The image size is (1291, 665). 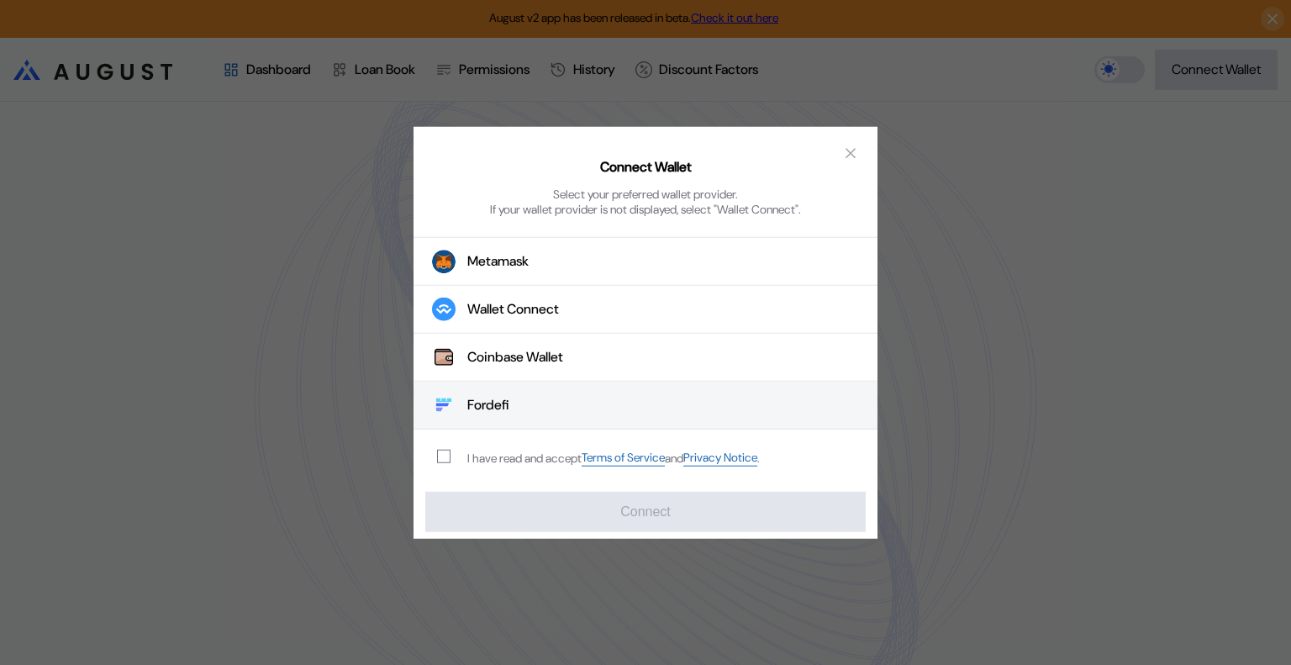 I want to click on div: Select your preferred wallet provider., so click(x=646, y=194).